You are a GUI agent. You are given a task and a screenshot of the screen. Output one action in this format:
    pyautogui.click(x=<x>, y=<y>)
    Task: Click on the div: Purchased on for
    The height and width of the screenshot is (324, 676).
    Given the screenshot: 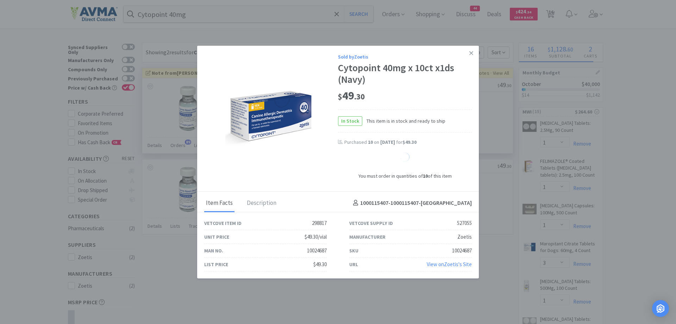 What is the action you would take?
    pyautogui.click(x=408, y=142)
    